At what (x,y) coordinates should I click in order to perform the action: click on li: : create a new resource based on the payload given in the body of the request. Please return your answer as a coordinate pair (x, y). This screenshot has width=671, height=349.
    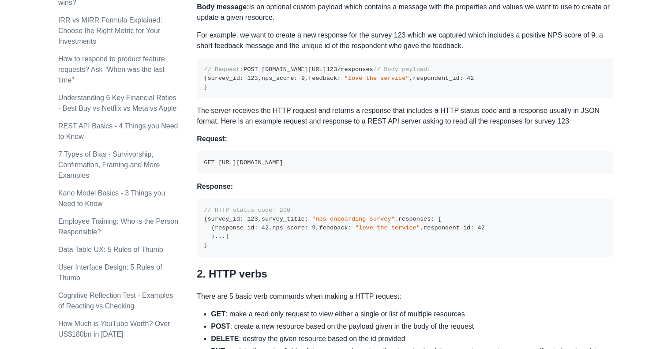
    Looking at the image, I should click on (411, 326).